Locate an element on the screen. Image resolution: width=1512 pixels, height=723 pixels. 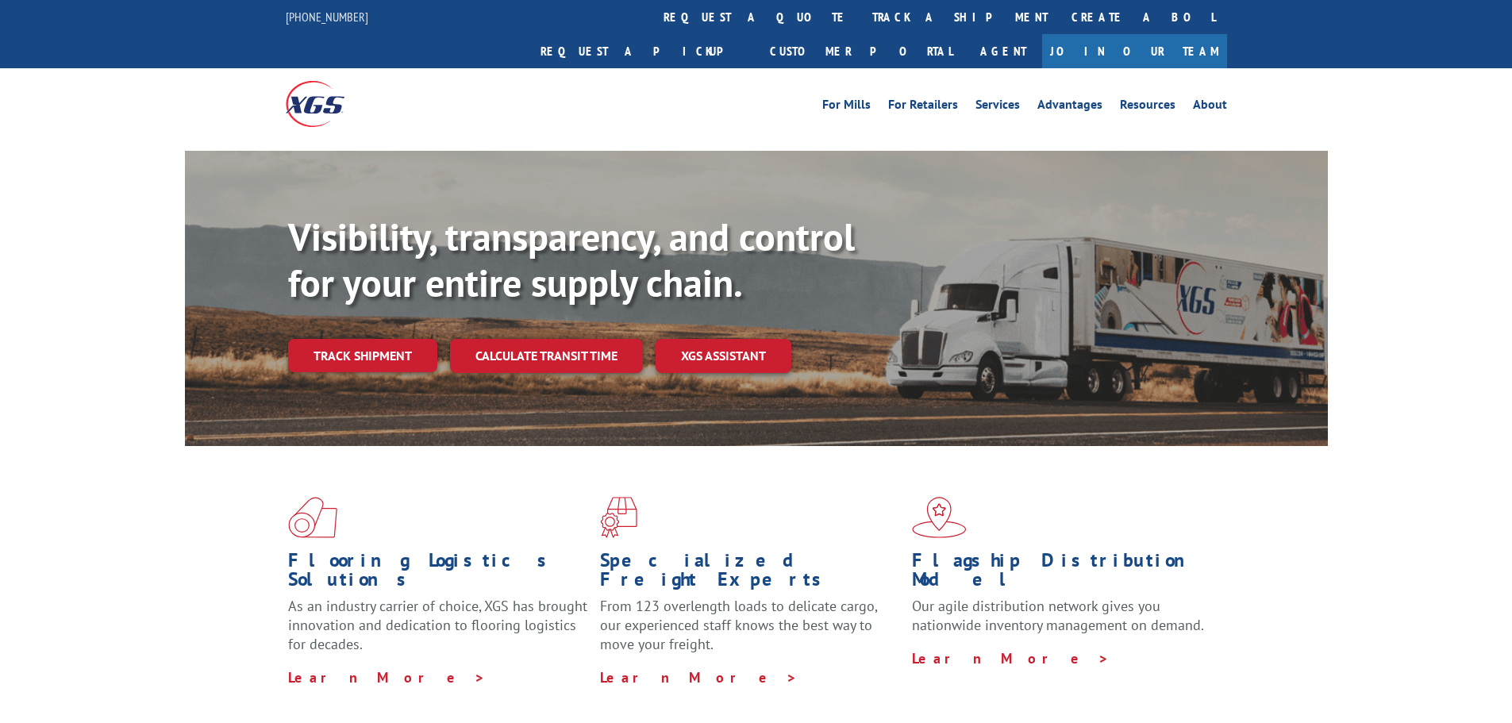
b: Visibility, transparency, and control for your entire supply chain. is located at coordinates (571, 260).